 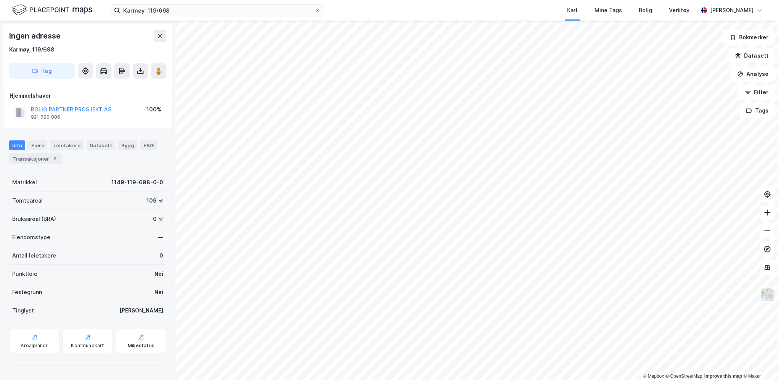 I want to click on button: Analyse, so click(x=752, y=74).